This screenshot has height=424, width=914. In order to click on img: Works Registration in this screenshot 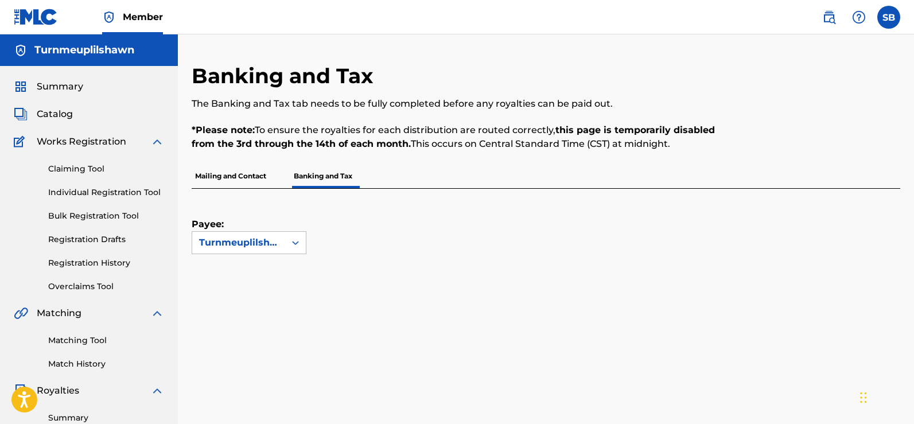, I will do `click(21, 142)`.